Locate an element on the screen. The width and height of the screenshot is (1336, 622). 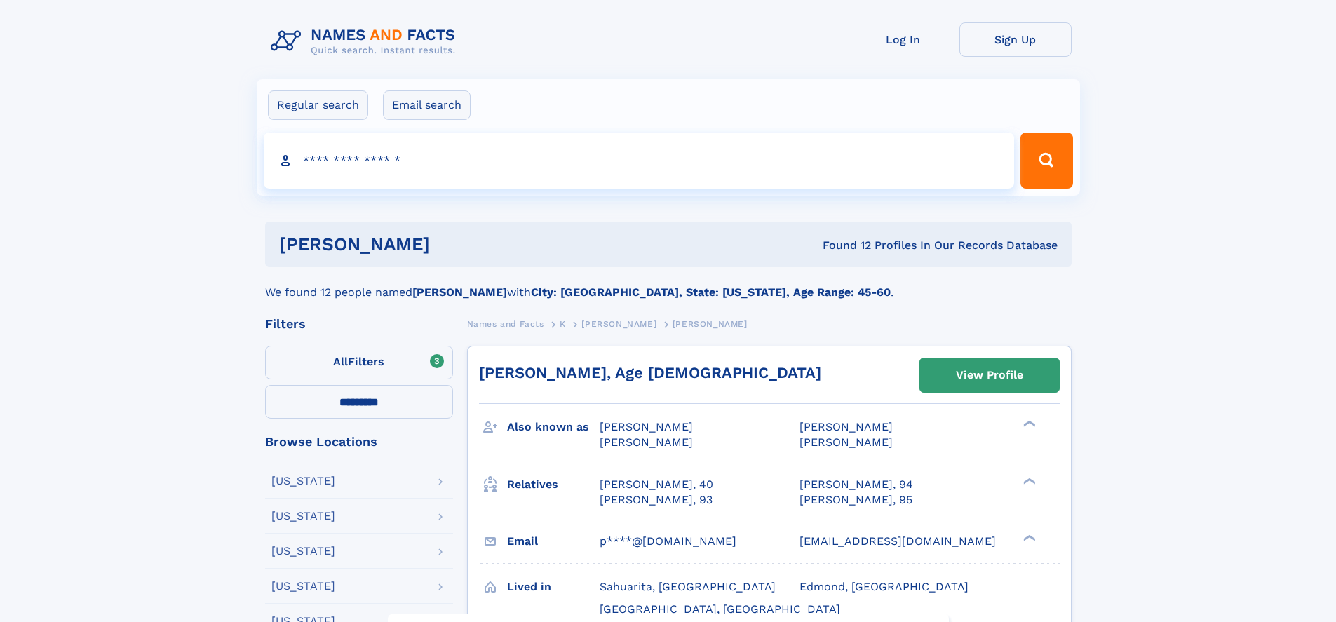
a: Log In is located at coordinates (903, 39).